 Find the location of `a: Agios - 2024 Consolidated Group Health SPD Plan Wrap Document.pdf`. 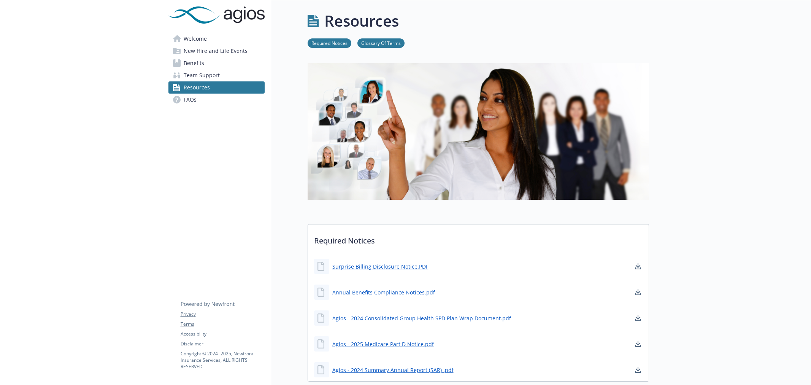

a: Agios - 2024 Consolidated Group Health SPD Plan Wrap Document.pdf is located at coordinates (422, 318).